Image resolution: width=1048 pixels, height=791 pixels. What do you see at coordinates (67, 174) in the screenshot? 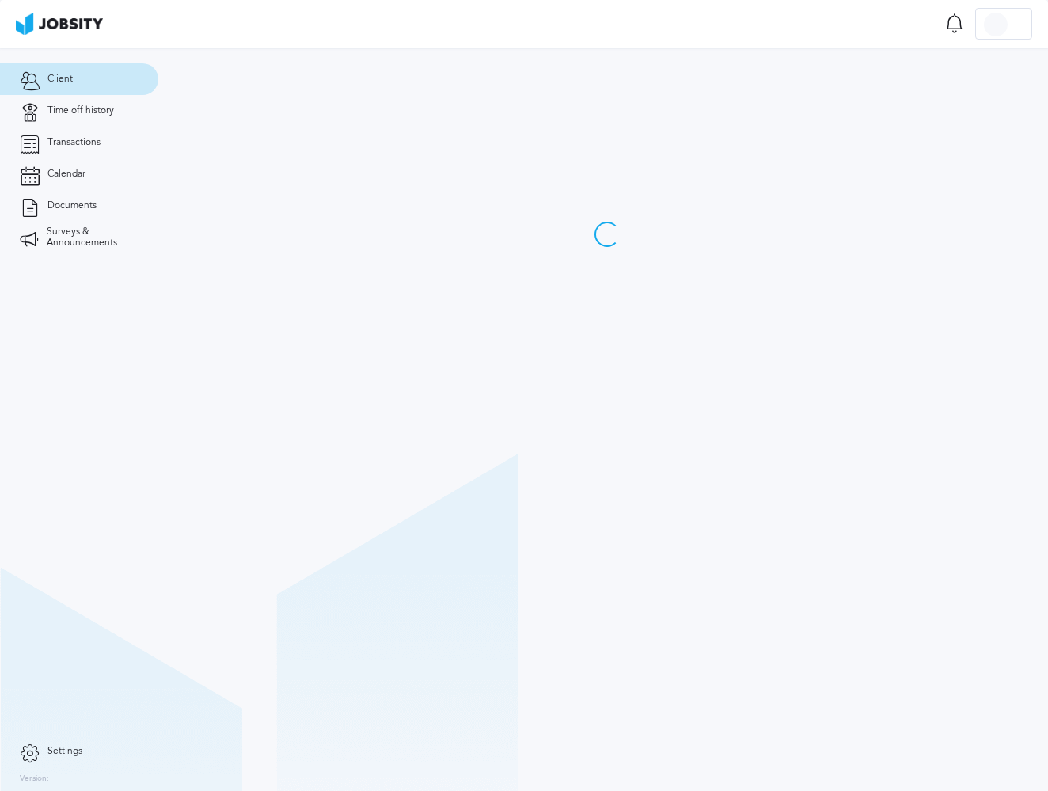
I see `span: Calendar` at bounding box center [67, 174].